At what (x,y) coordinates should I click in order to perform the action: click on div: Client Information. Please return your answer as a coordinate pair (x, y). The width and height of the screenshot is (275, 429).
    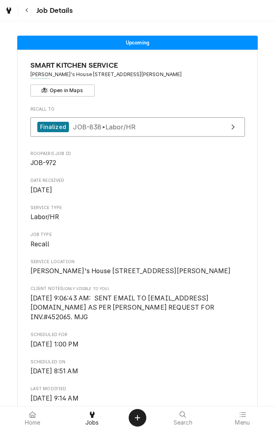
    Looking at the image, I should click on (138, 78).